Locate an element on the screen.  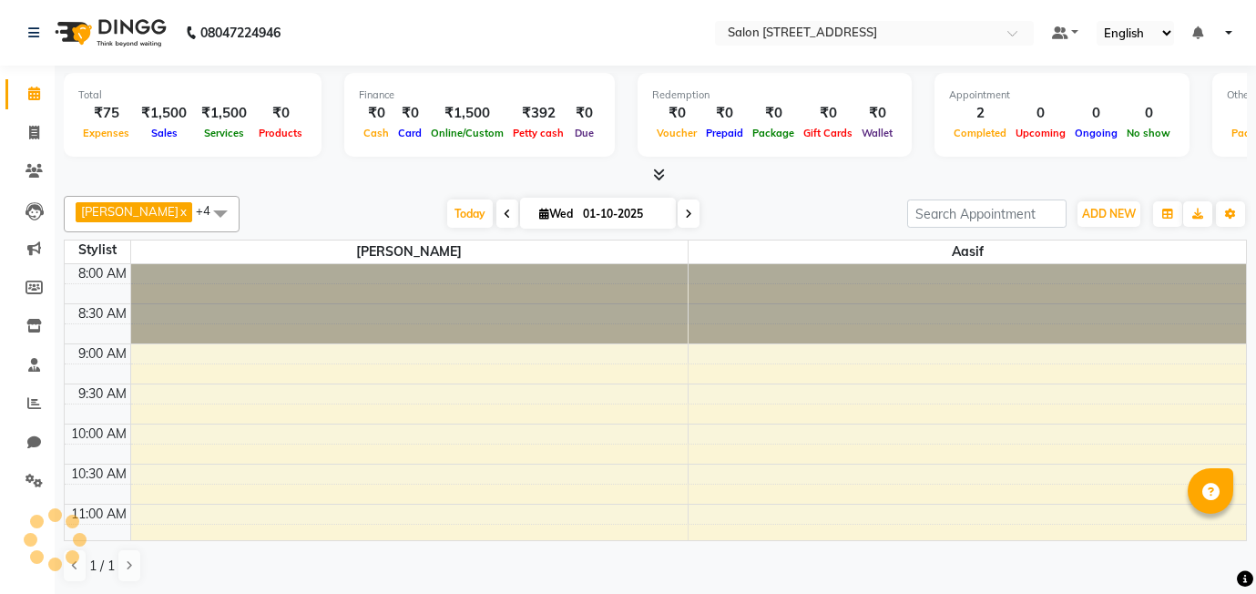
div: 9:00 AM is located at coordinates (102, 353).